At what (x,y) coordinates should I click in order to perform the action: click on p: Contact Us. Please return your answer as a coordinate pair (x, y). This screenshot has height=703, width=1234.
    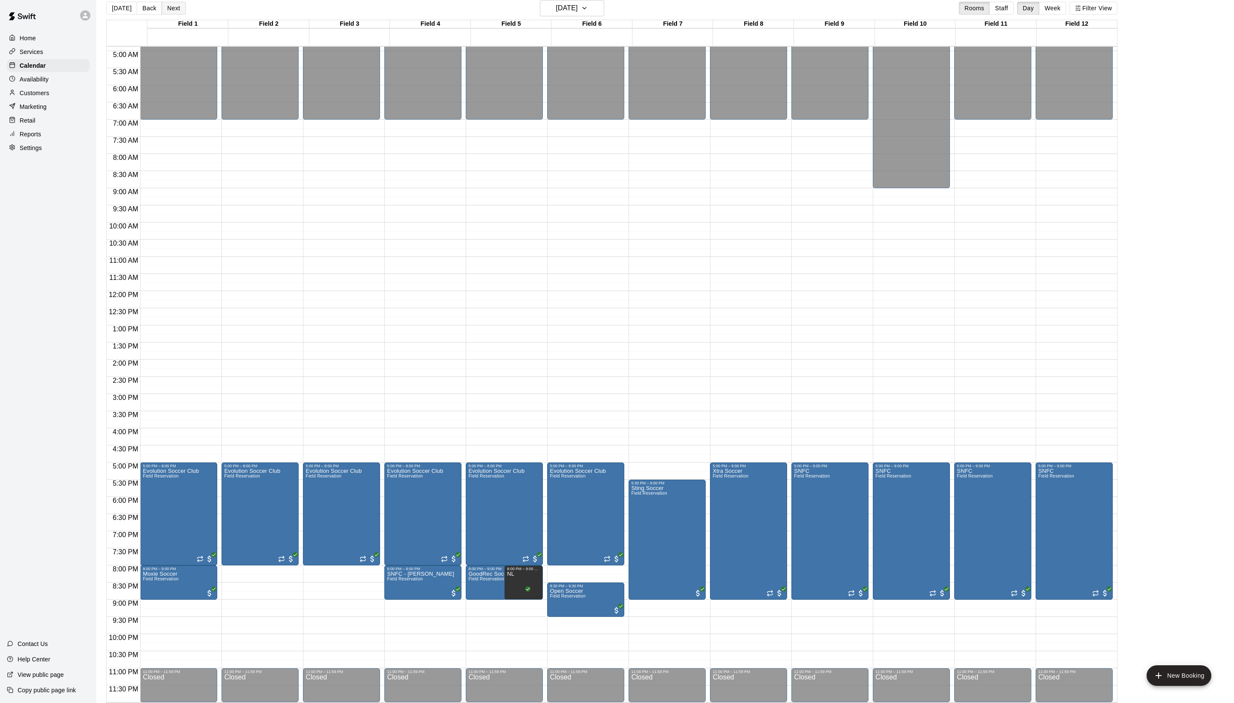
    Looking at the image, I should click on (33, 643).